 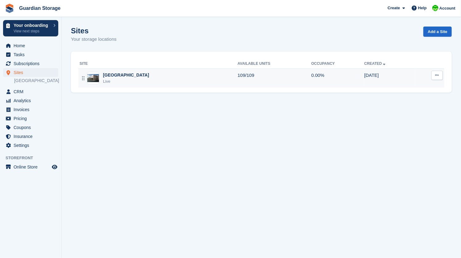 What do you see at coordinates (32, 101) in the screenshot?
I see `span: Analytics` at bounding box center [32, 101].